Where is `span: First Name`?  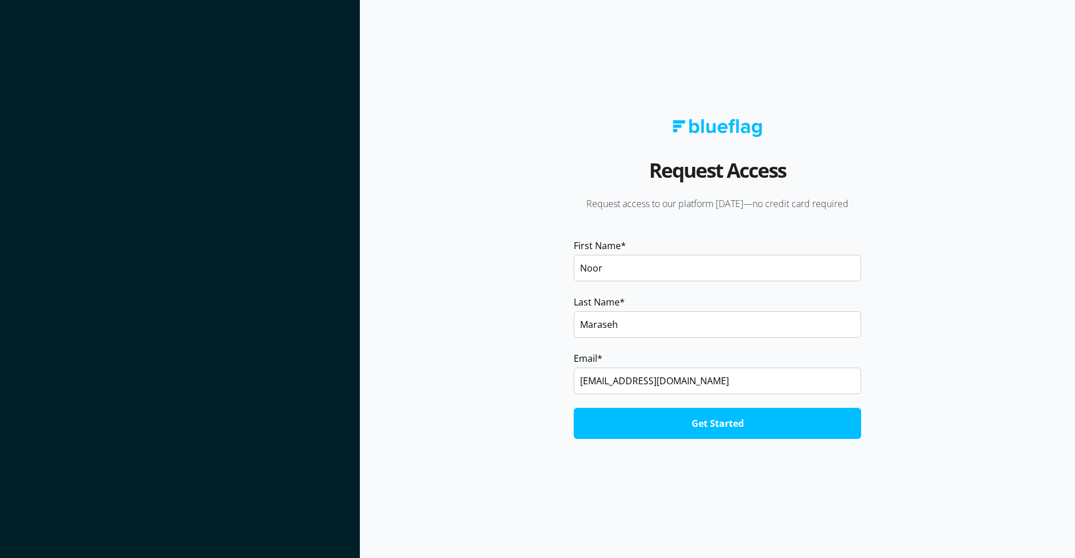 span: First Name is located at coordinates (598, 246).